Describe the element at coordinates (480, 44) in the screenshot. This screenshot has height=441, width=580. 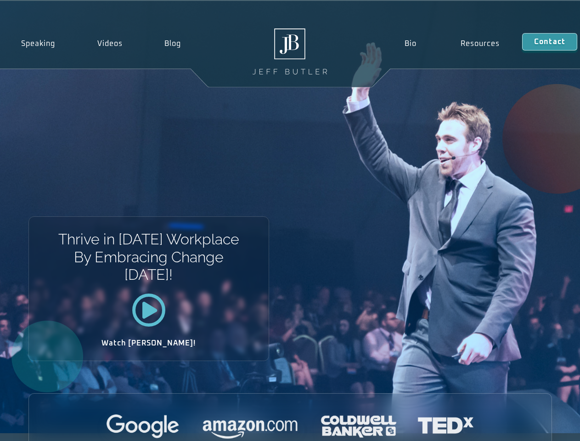
I see `a: Resources` at that location.